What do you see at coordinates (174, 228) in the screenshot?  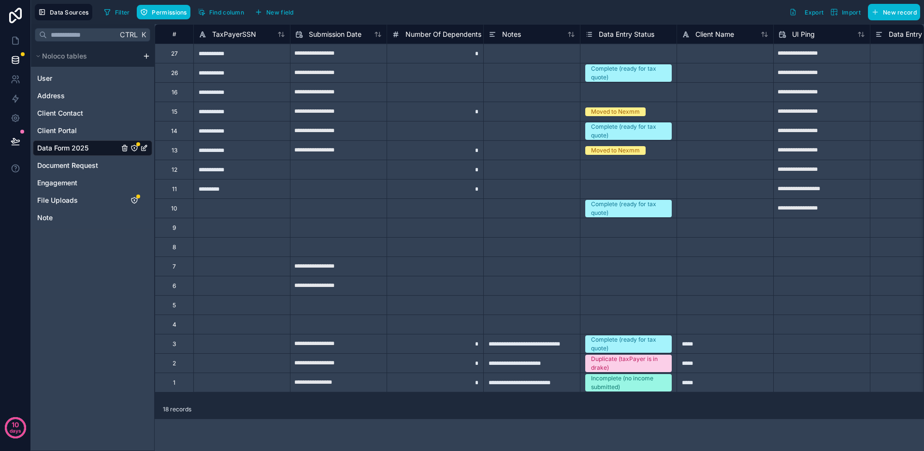 I see `div: 9` at bounding box center [174, 228].